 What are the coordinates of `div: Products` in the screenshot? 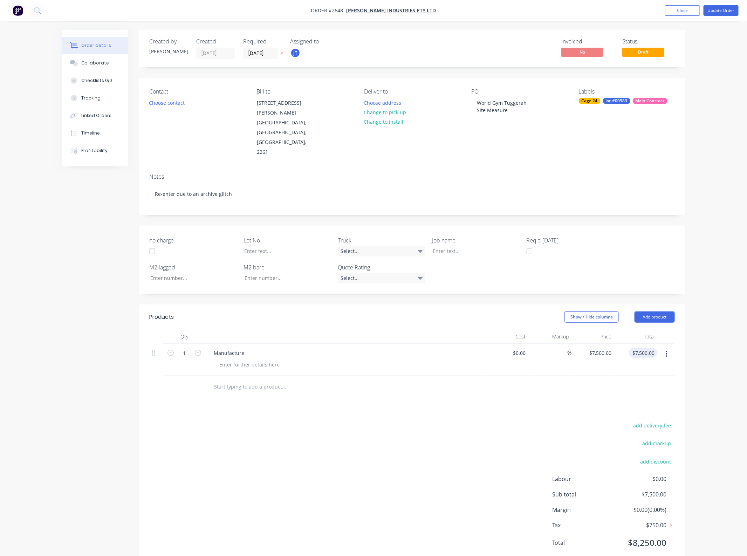 It's located at (161, 317).